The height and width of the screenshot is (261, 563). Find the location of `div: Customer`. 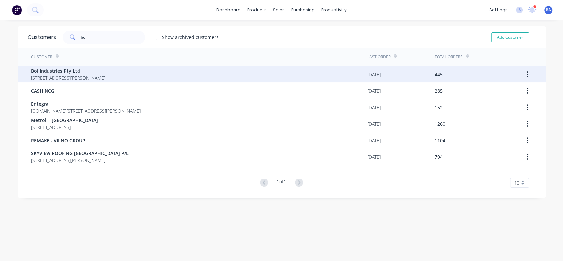

div: Customer is located at coordinates (42, 57).